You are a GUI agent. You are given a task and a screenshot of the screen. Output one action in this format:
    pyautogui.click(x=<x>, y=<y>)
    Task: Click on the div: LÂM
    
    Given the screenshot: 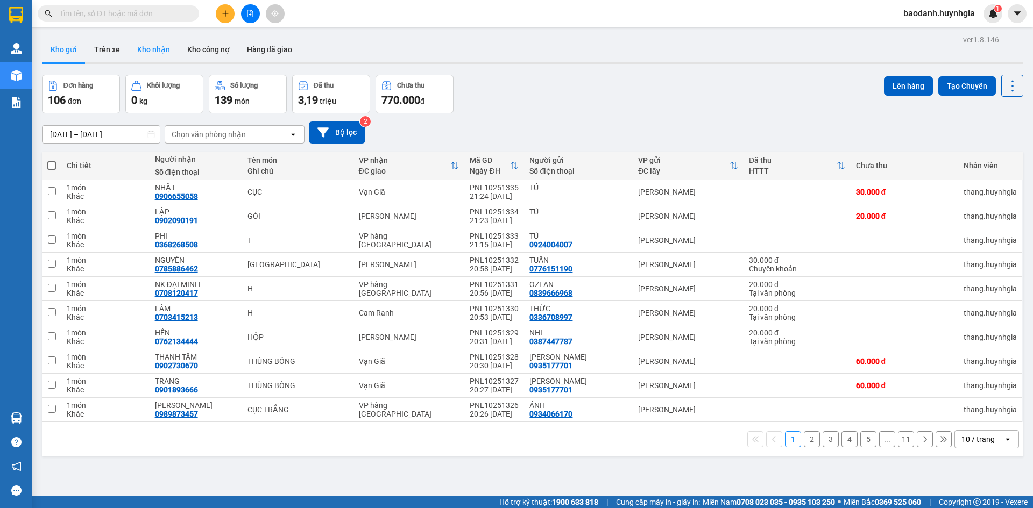 What is the action you would take?
    pyautogui.click(x=196, y=309)
    